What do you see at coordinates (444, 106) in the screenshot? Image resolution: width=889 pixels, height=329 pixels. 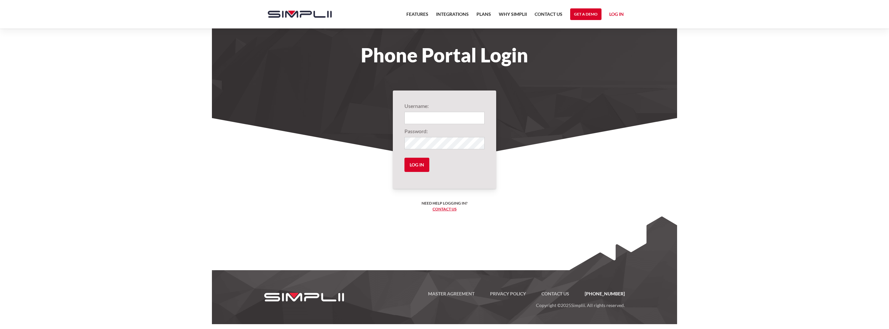 I see `label: Username:` at bounding box center [444, 106].